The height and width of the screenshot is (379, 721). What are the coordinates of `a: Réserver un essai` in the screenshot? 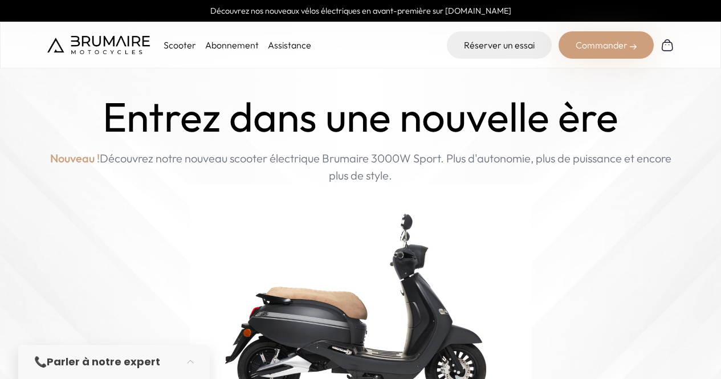 It's located at (499, 45).